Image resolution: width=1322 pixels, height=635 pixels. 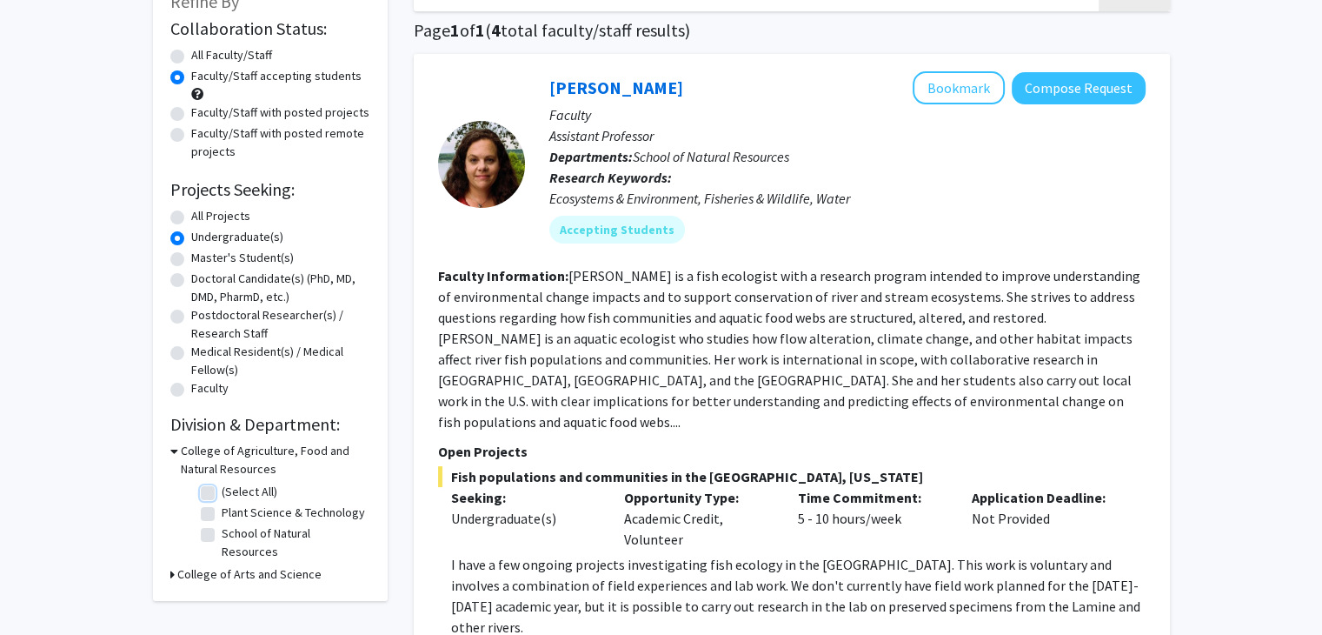 What do you see at coordinates (848, 115) in the screenshot?
I see `p: Faculty` at bounding box center [848, 115].